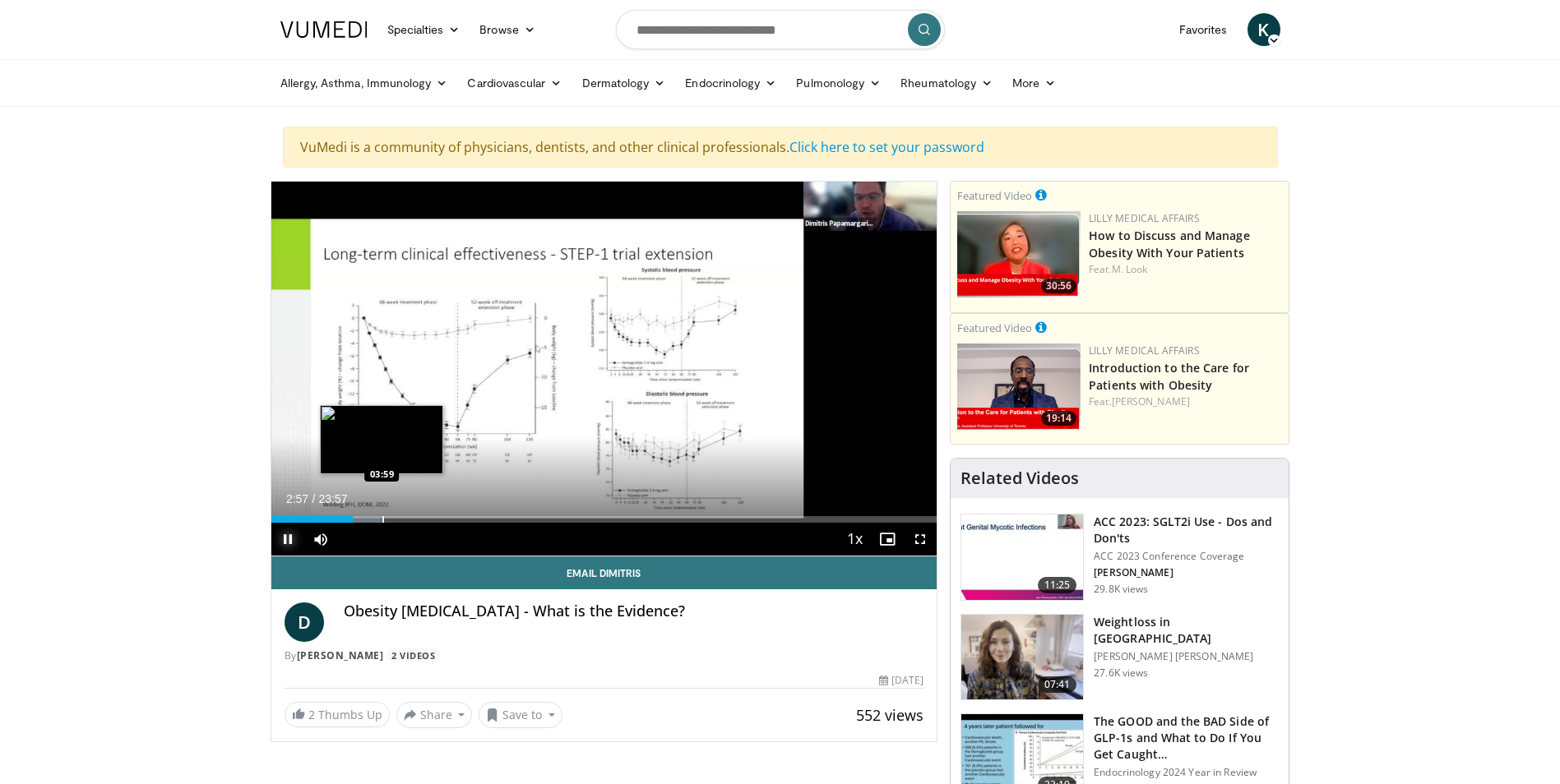 The image size is (1560, 784). I want to click on a: D, so click(305, 622).